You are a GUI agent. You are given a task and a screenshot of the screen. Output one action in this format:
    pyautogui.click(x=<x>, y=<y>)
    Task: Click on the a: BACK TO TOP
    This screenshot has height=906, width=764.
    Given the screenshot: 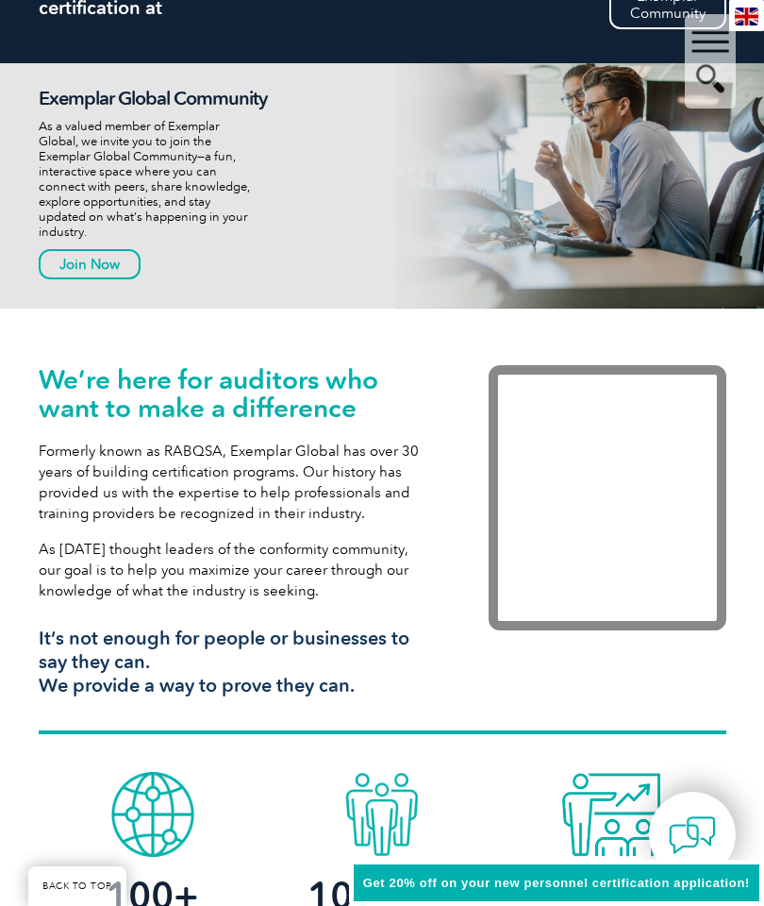 What is the action you would take?
    pyautogui.click(x=77, y=886)
    